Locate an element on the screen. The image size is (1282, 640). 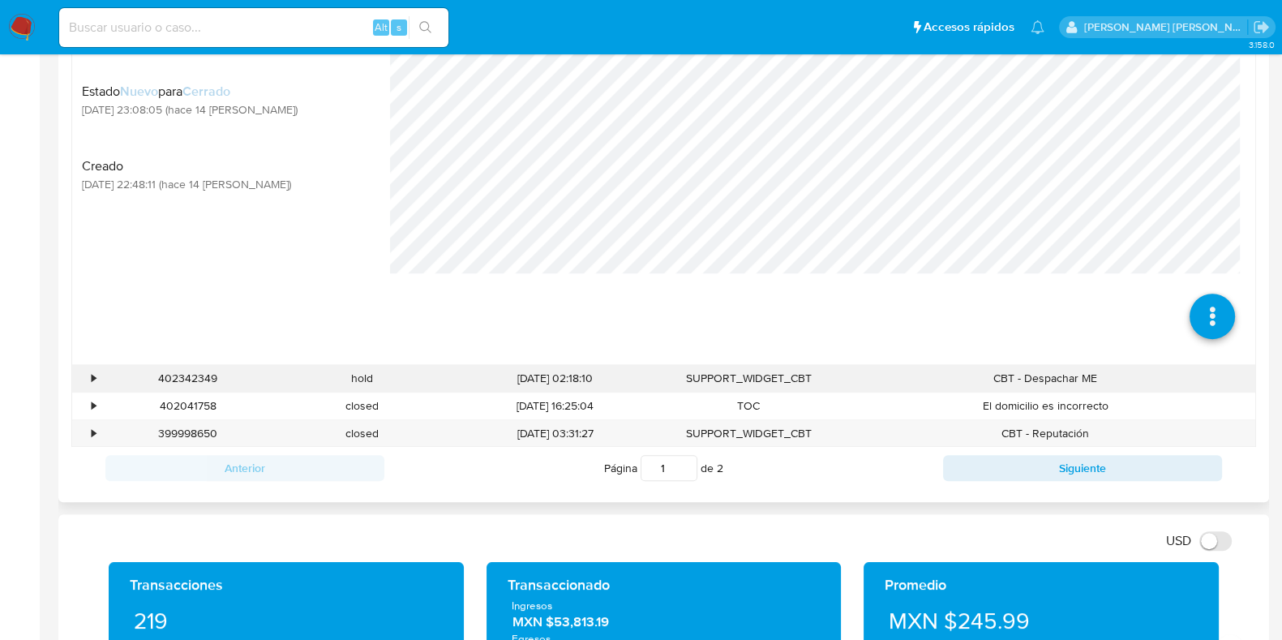
span: Alt is located at coordinates (381, 27).